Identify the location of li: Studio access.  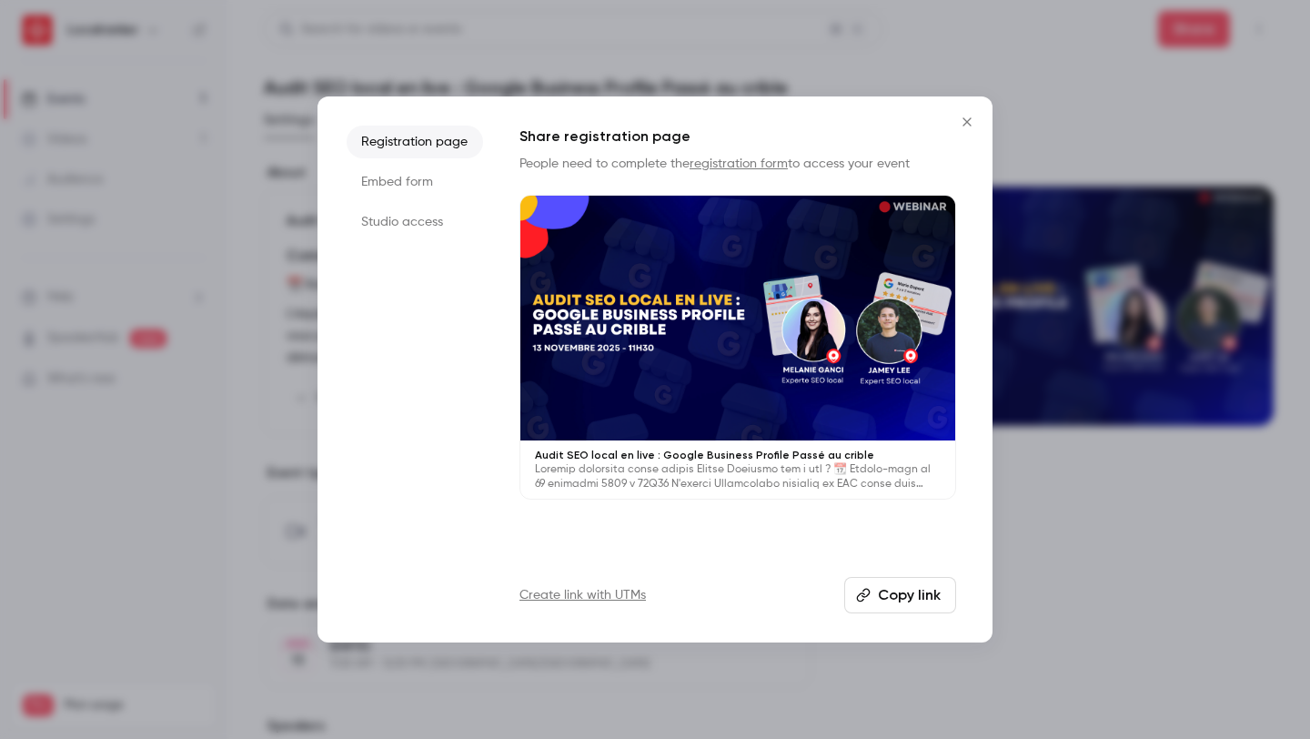
(415, 222).